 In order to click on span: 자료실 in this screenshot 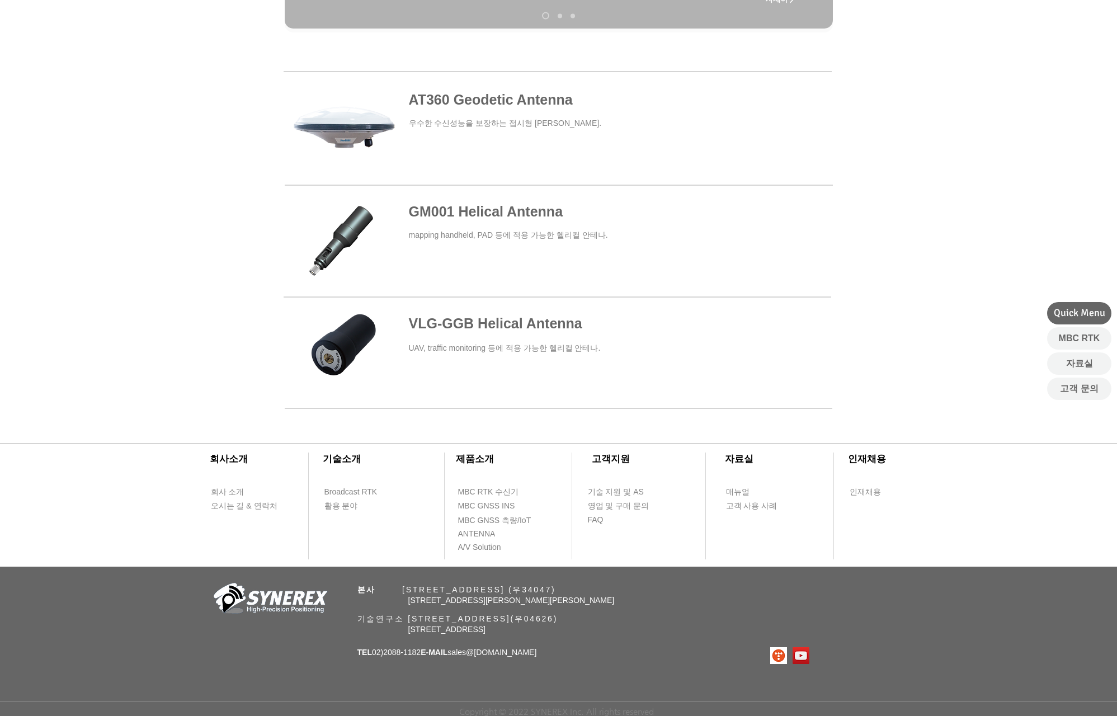, I will do `click(1079, 363)`.